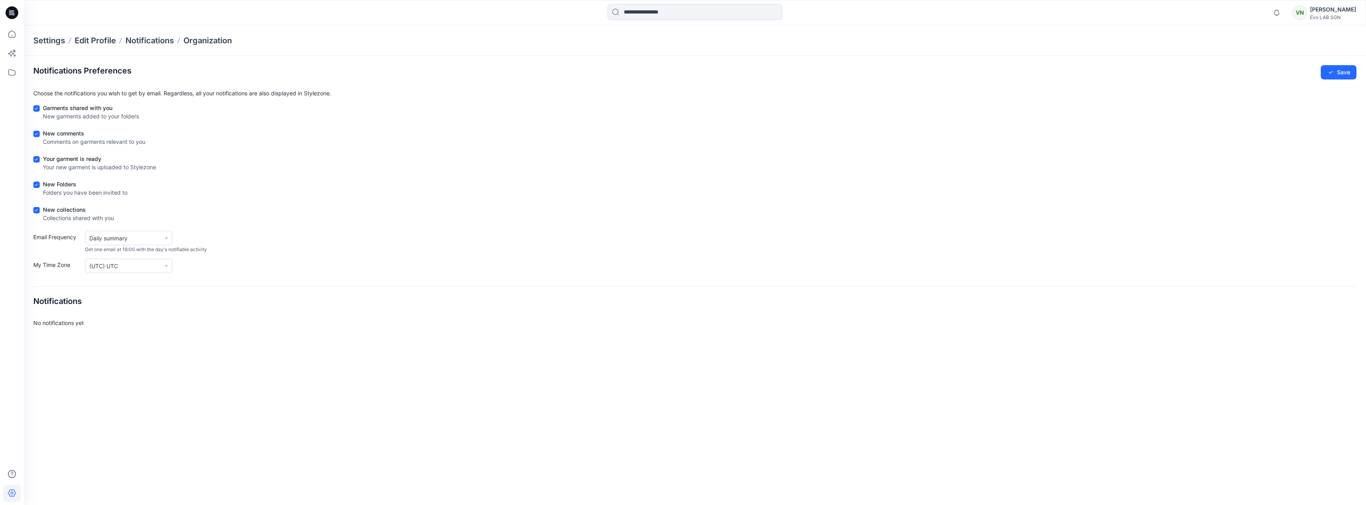  Describe the element at coordinates (208, 41) in the screenshot. I see `p: Organization` at that location.